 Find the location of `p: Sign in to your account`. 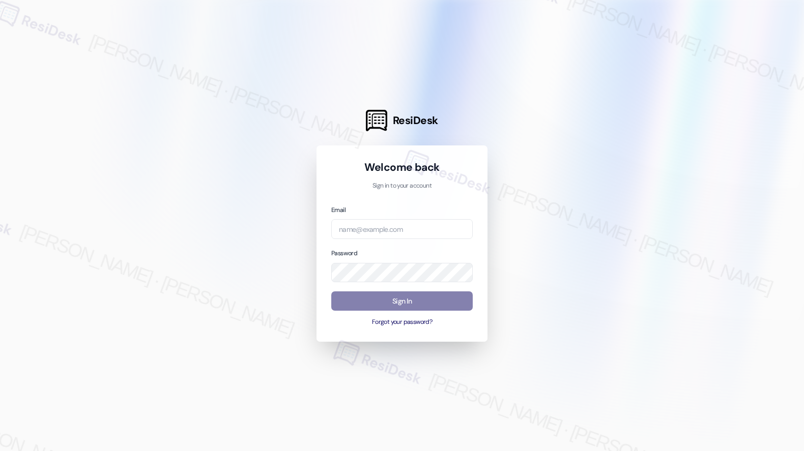

p: Sign in to your account is located at coordinates (402, 186).